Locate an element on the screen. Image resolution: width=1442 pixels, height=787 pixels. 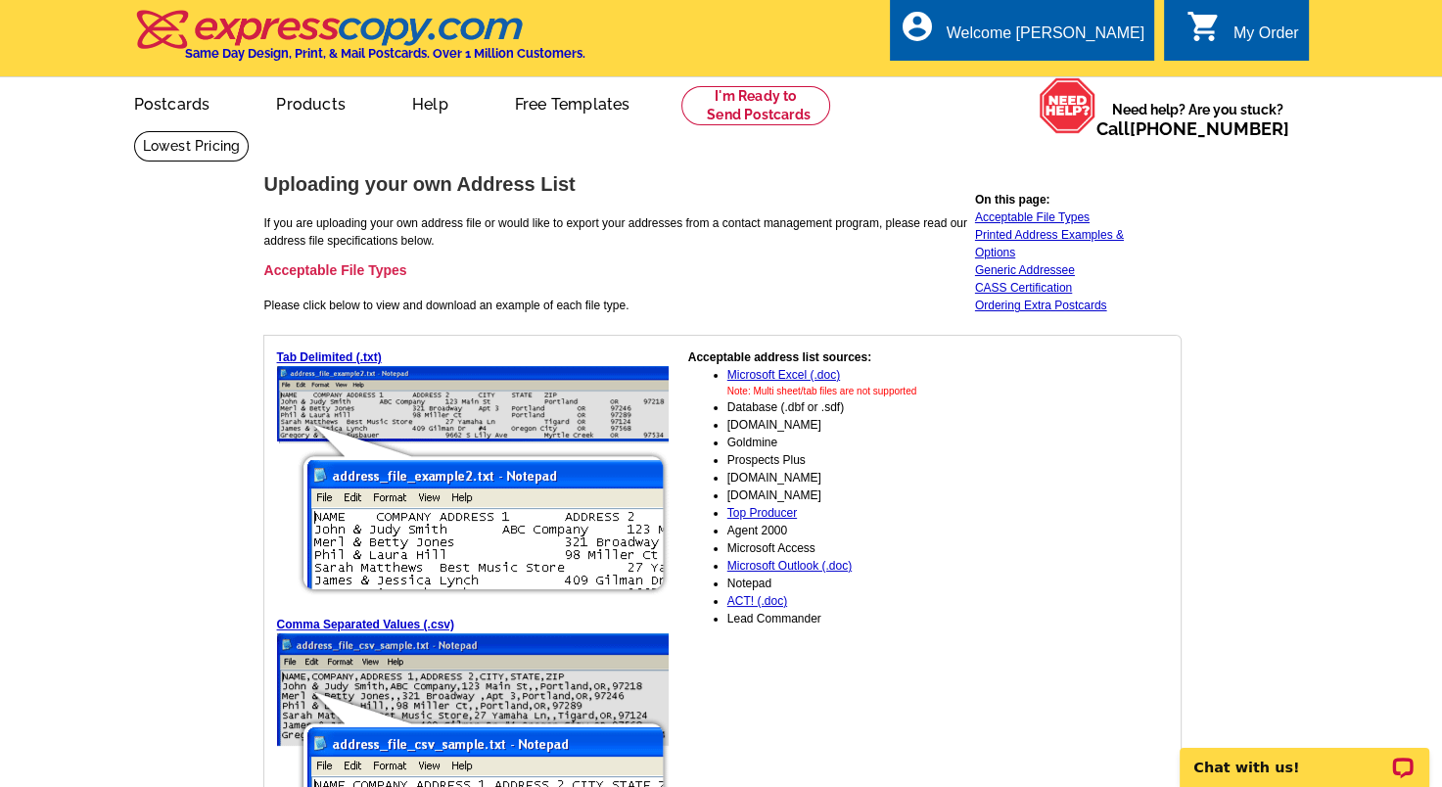
img: txt file is located at coordinates (473, 482).